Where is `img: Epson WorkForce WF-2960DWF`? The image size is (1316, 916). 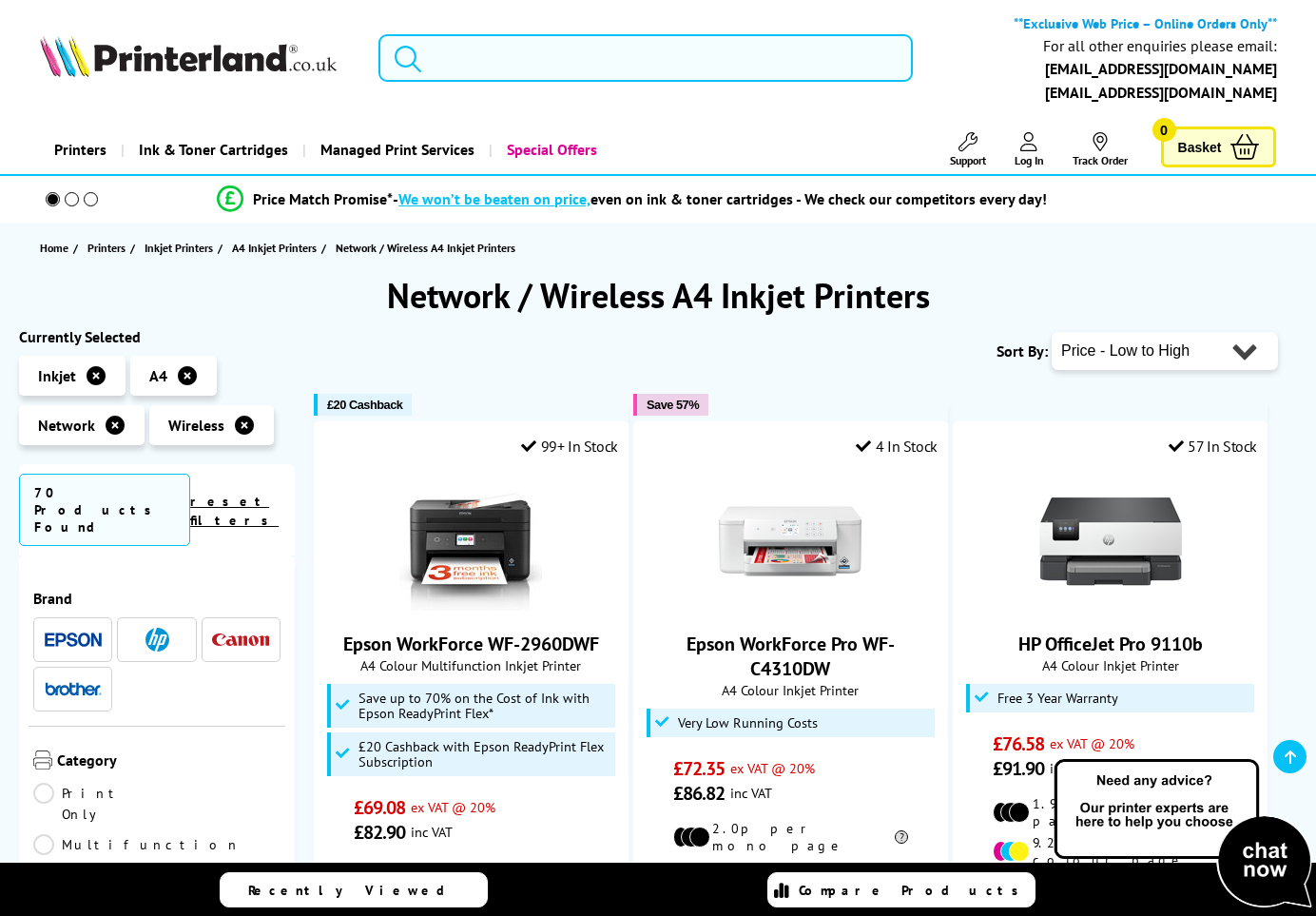
img: Epson WorkForce WF-2960DWF is located at coordinates (471, 541).